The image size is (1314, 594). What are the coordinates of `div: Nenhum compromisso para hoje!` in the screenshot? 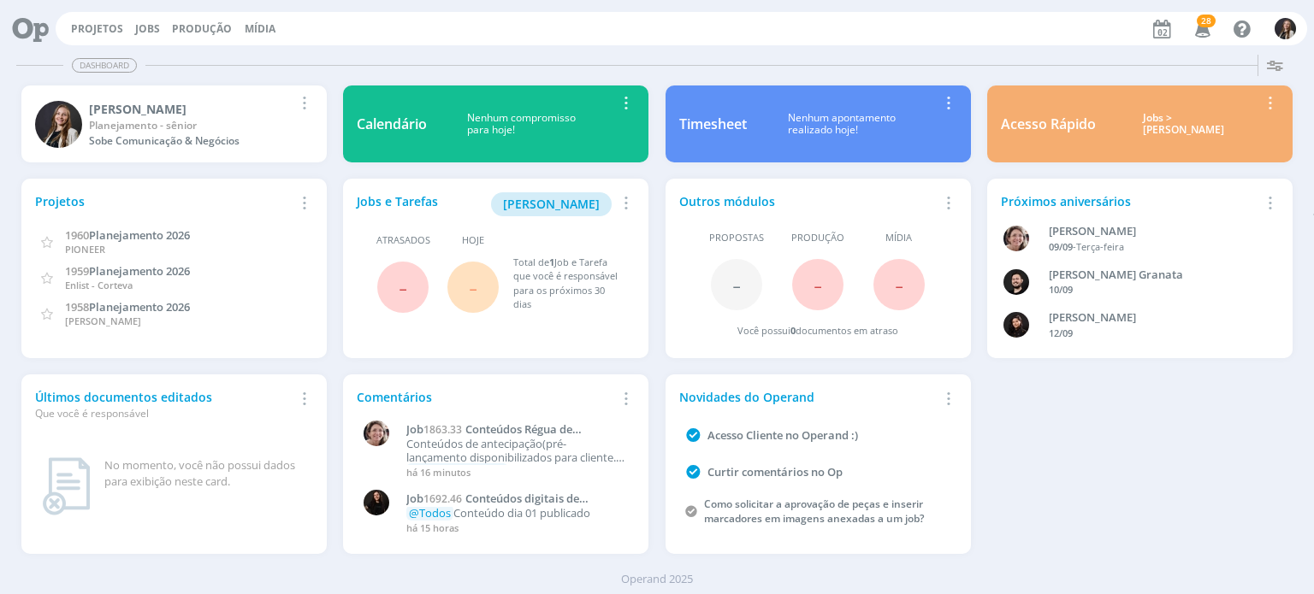 It's located at (521, 124).